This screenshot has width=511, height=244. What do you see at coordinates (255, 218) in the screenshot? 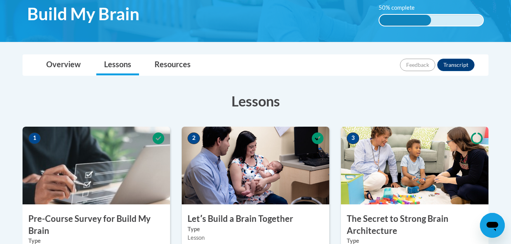
I see `h3: Letʹs Build a Brain Together` at bounding box center [255, 218].